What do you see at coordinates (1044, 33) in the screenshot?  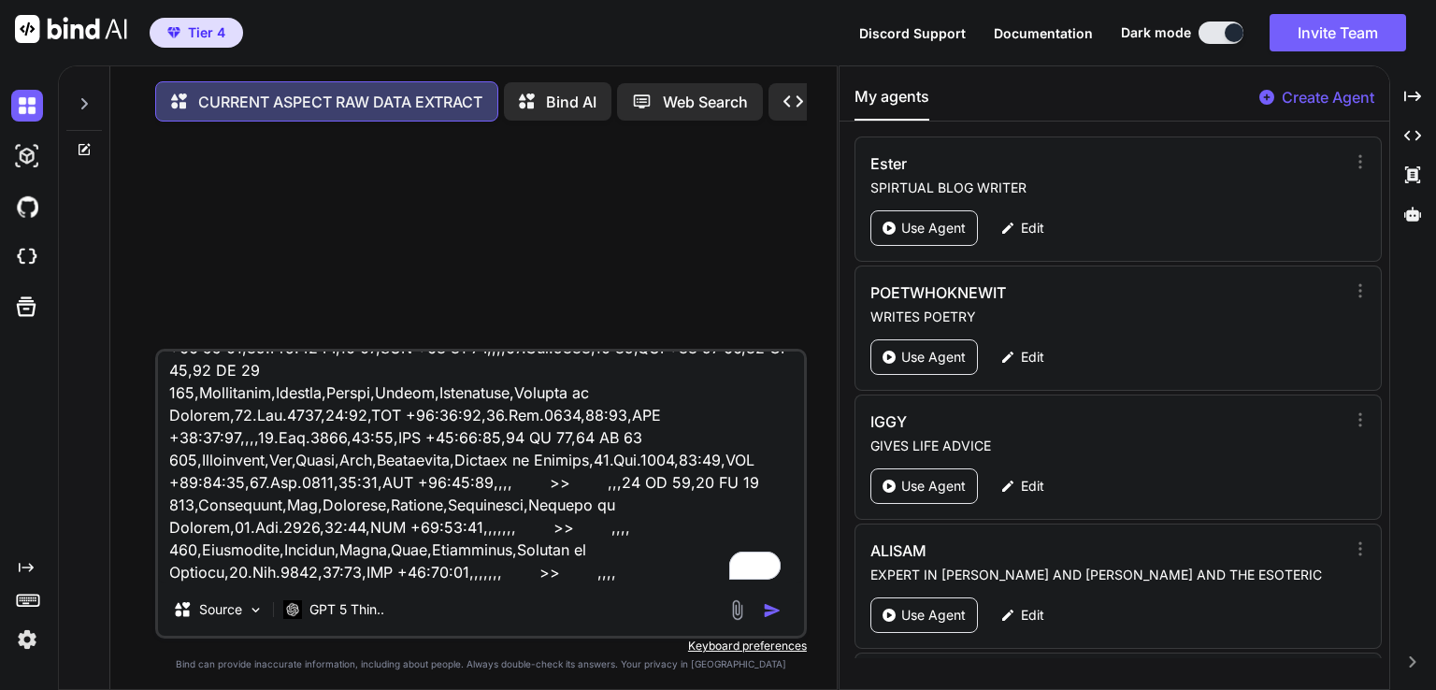 I see `button: Documentation` at bounding box center [1044, 33].